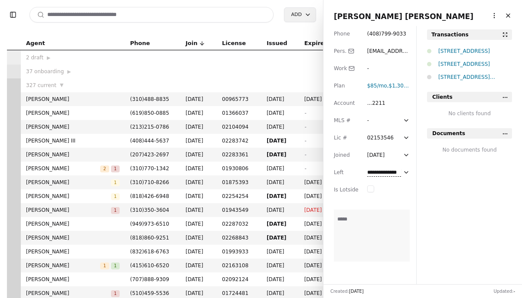  What do you see at coordinates (73, 58) in the screenshot?
I see `div: 2 draft` at bounding box center [73, 58].